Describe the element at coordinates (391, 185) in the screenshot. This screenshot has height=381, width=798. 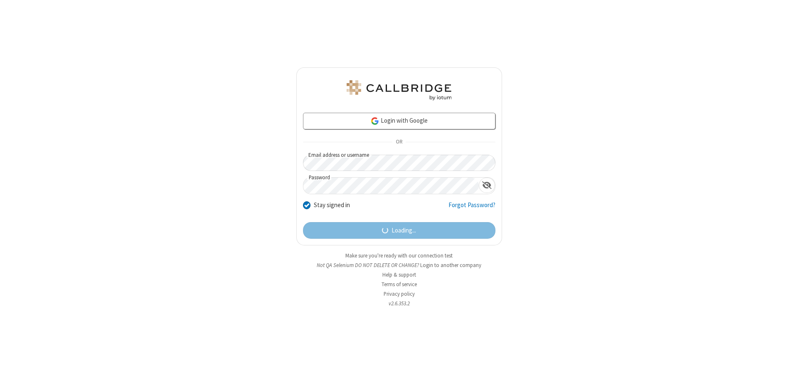
I see `input: Password` at that location.